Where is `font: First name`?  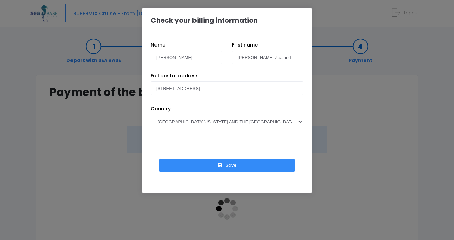
font: First name is located at coordinates (245, 45).